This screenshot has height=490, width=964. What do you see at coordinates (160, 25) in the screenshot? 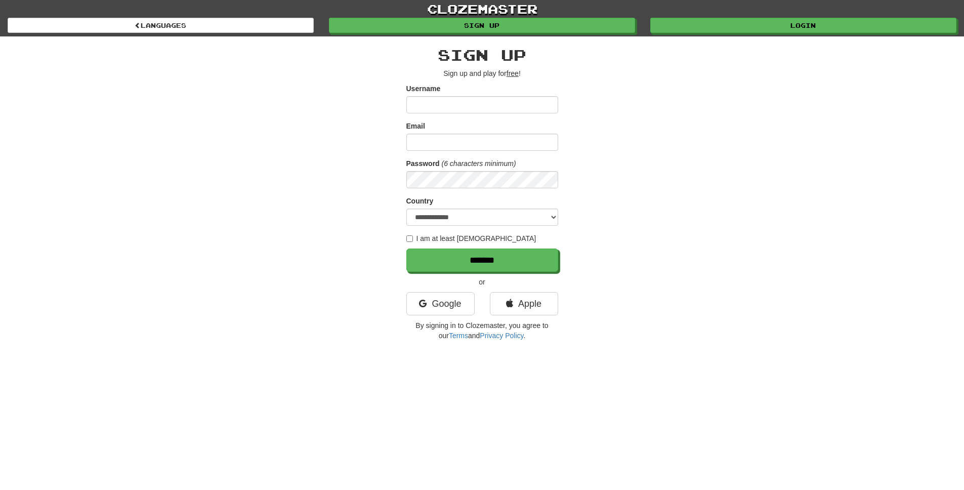
I see `a: Languages` at bounding box center [160, 25].